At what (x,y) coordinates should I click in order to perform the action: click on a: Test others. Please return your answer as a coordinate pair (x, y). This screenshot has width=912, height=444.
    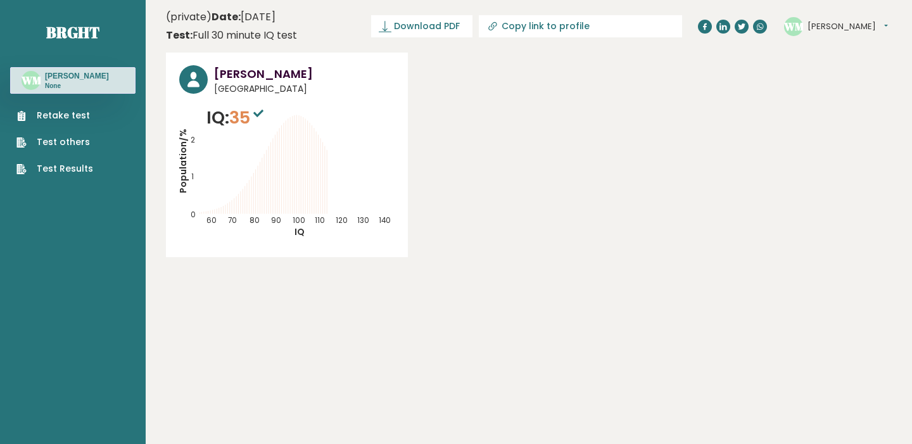
    Looking at the image, I should click on (54, 142).